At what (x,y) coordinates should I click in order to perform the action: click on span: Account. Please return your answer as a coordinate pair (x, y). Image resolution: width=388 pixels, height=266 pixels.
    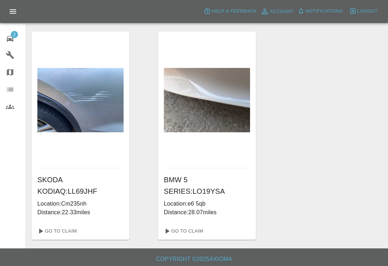
    Looking at the image, I should click on (281, 11).